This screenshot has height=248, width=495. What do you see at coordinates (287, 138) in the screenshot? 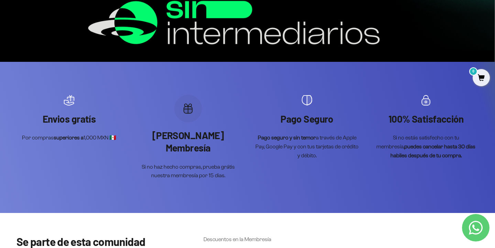
I see `strong: Pago seguro y sin temor` at bounding box center [287, 138].